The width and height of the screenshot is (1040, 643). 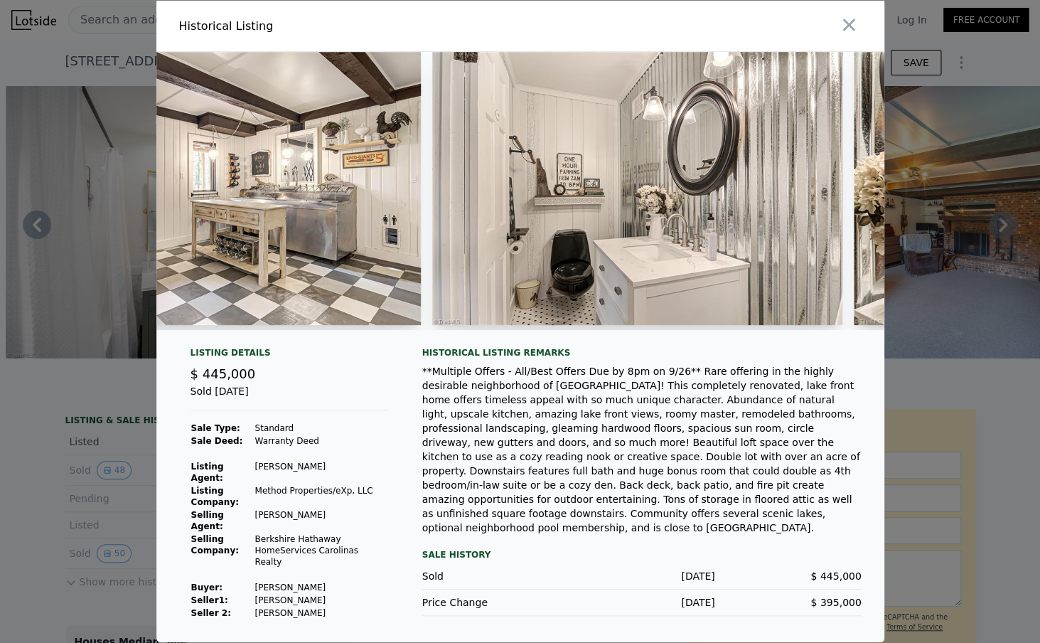 What do you see at coordinates (321, 550) in the screenshot?
I see `td: Berkshire Hathaway HomeServices Carolinas Realty` at bounding box center [321, 550].